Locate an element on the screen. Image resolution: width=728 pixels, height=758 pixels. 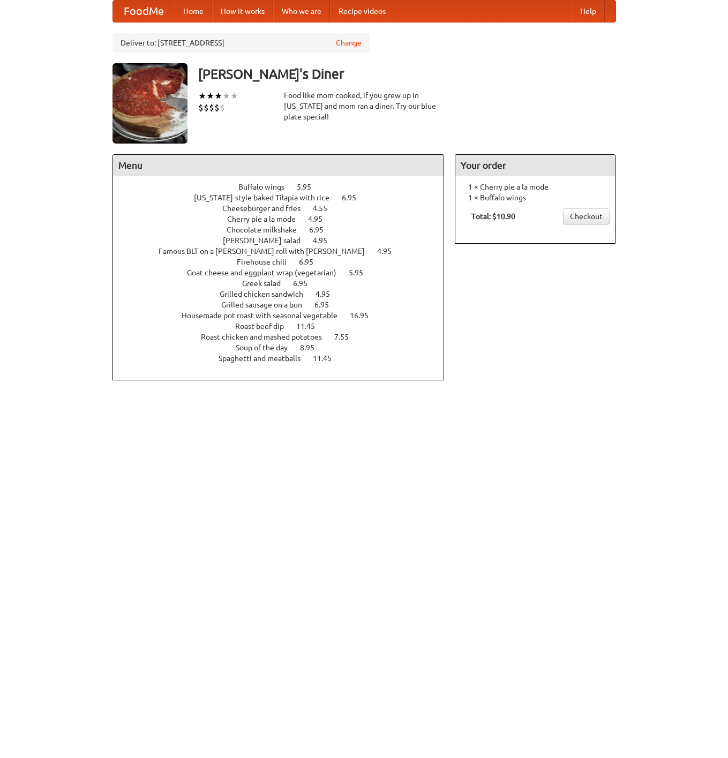
h4: Your order is located at coordinates (535, 166).